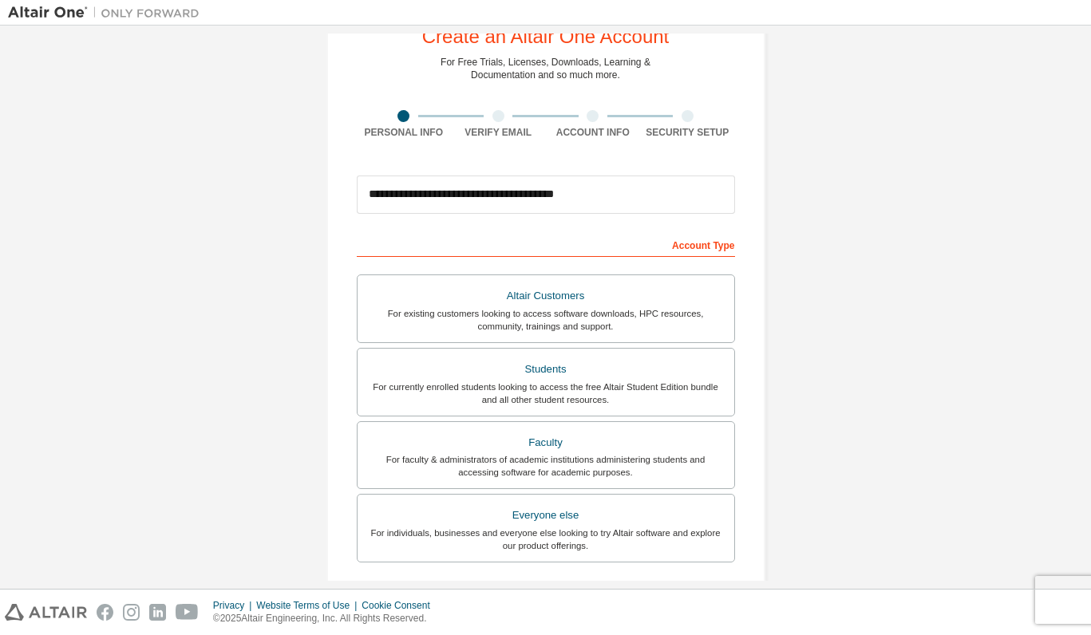 The height and width of the screenshot is (635, 1091). What do you see at coordinates (326, 619) in the screenshot?
I see `p: © 2025 Altair Engineering, Inc. All Rights Reserved.` at bounding box center [326, 619].